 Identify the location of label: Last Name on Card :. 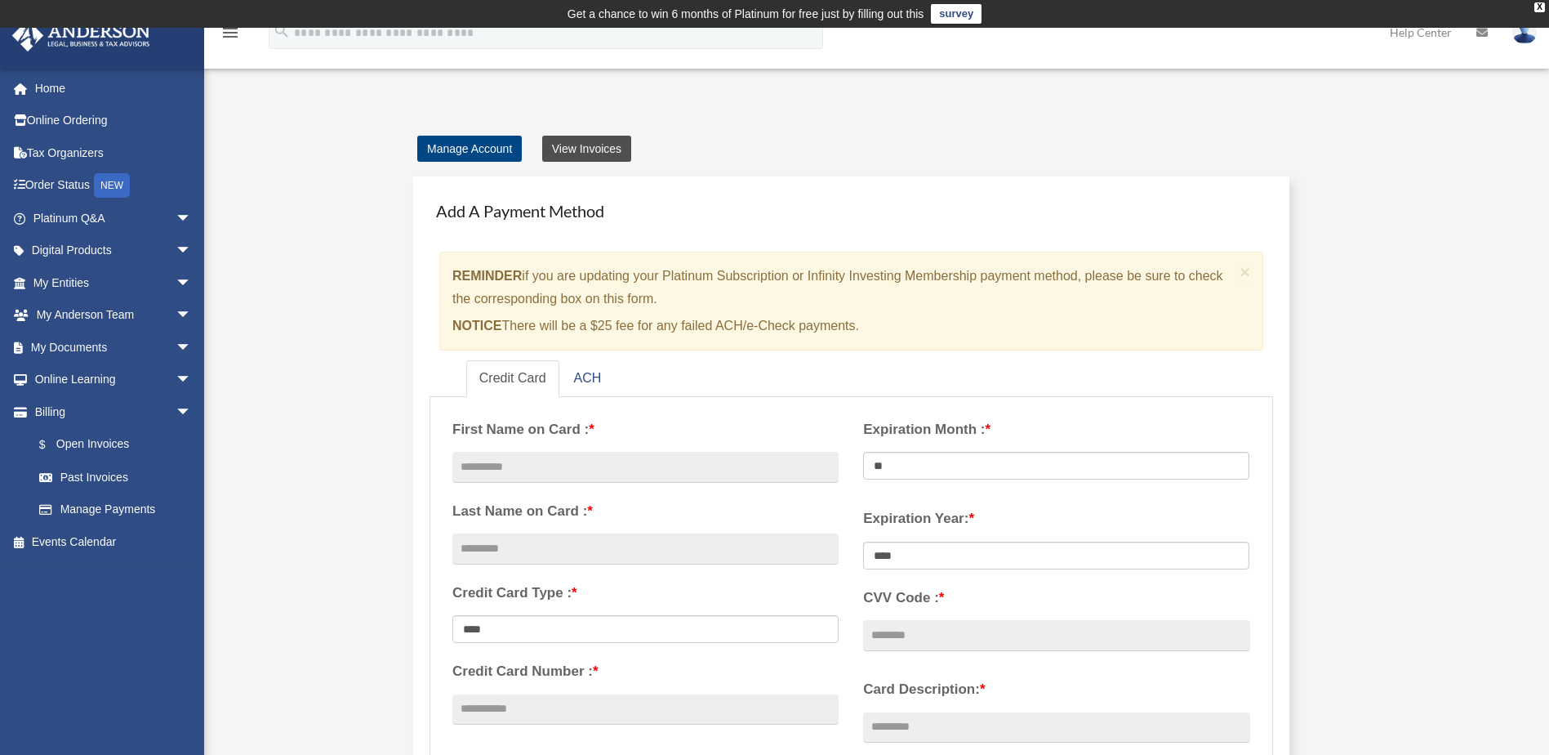
(645, 511).